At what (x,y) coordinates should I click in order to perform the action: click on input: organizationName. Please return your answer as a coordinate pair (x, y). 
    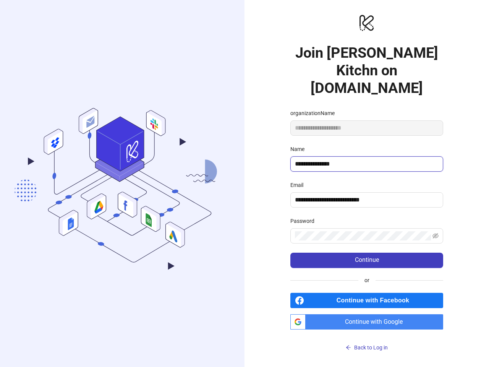
    Looking at the image, I should click on (367, 128).